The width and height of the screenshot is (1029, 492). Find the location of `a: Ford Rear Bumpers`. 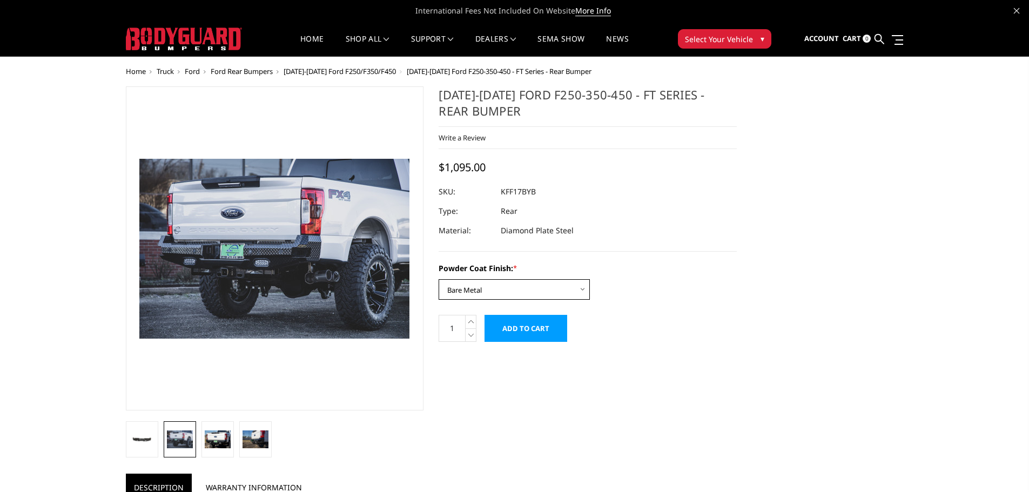

a: Ford Rear Bumpers is located at coordinates (242, 71).